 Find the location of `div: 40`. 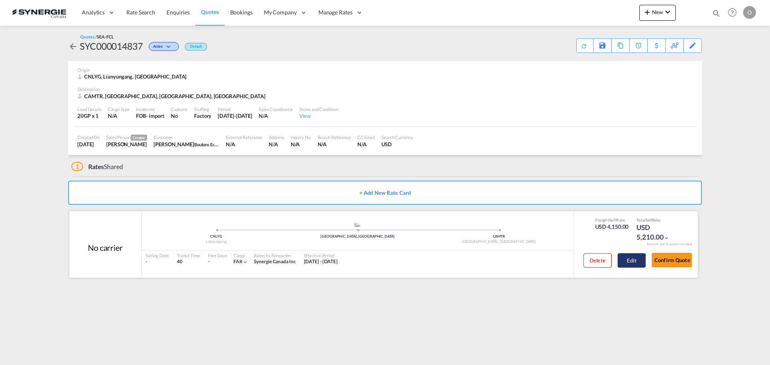

div: 40 is located at coordinates (188, 262).